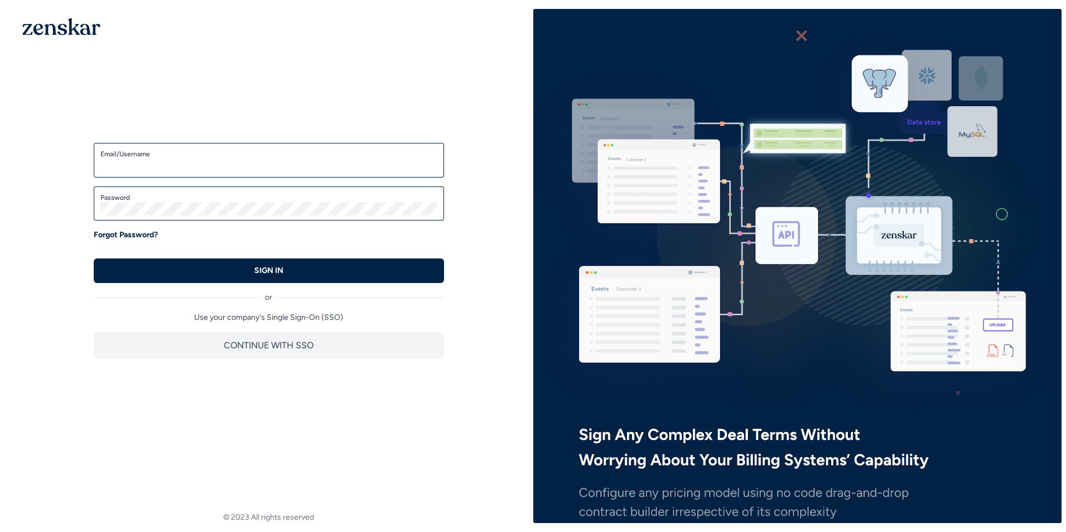  Describe the element at coordinates (126, 235) in the screenshot. I see `p: Forgot Password?` at that location.